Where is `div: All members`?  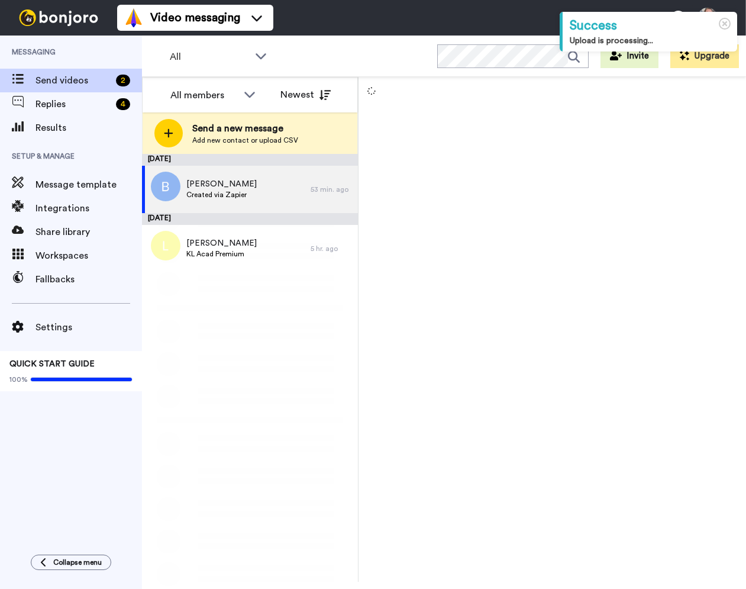
div: All members is located at coordinates (204, 95).